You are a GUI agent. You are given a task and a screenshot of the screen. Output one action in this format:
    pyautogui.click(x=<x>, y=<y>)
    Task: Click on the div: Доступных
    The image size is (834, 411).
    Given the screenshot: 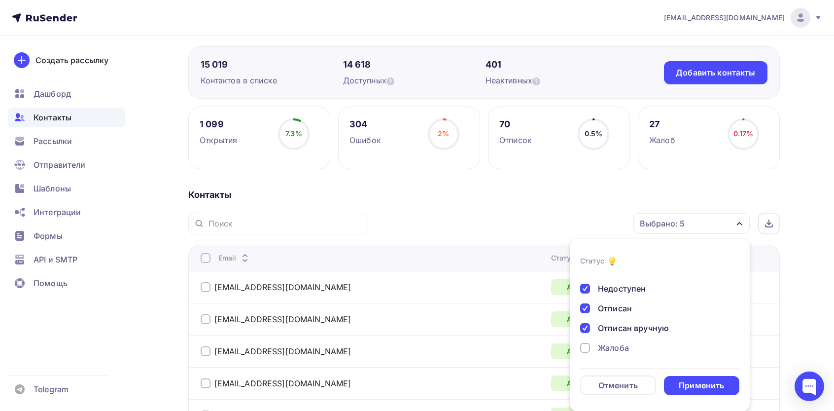 What is the action you would take?
    pyautogui.click(x=414, y=80)
    